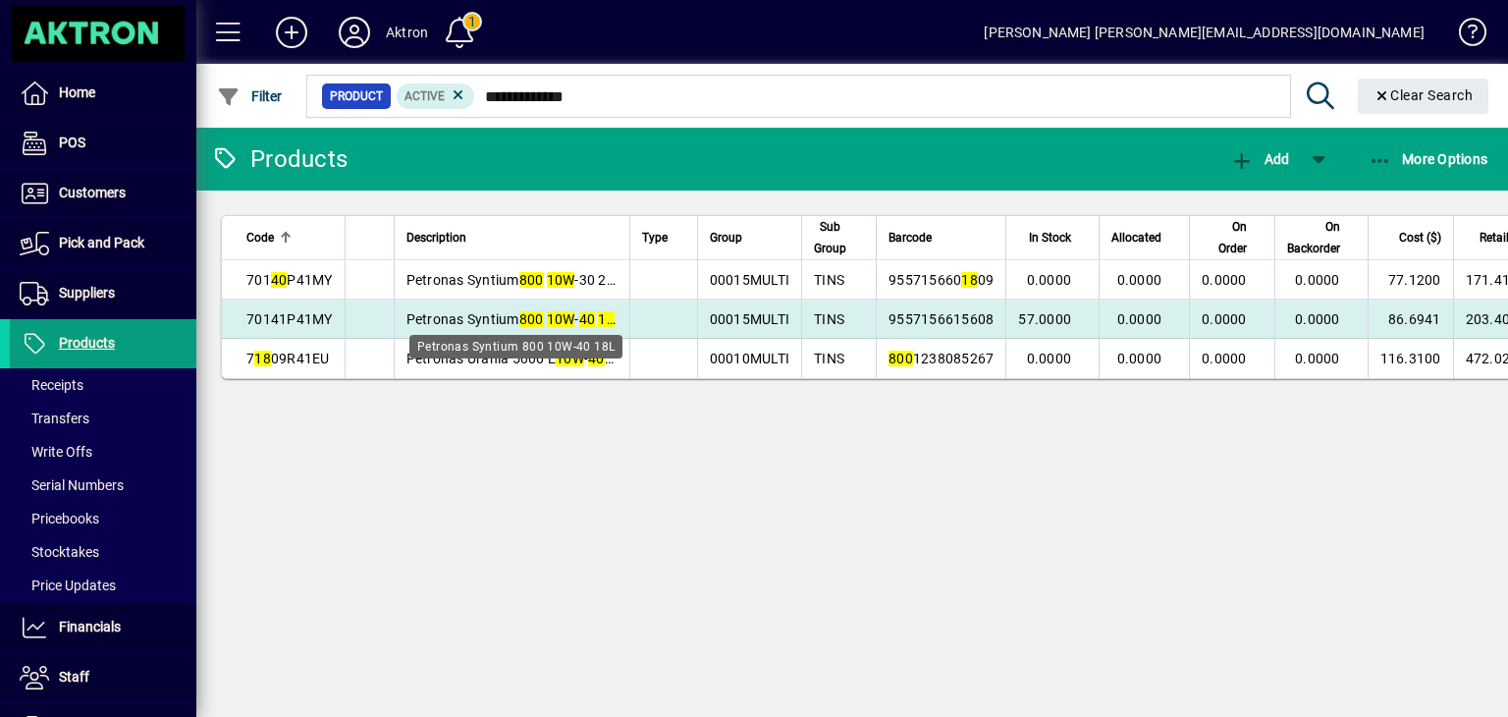 This screenshot has width=1508, height=717. What do you see at coordinates (534, 358) in the screenshot?
I see `span: Petronas Urania 5000 E - CJ-4 20L` at bounding box center [534, 358].